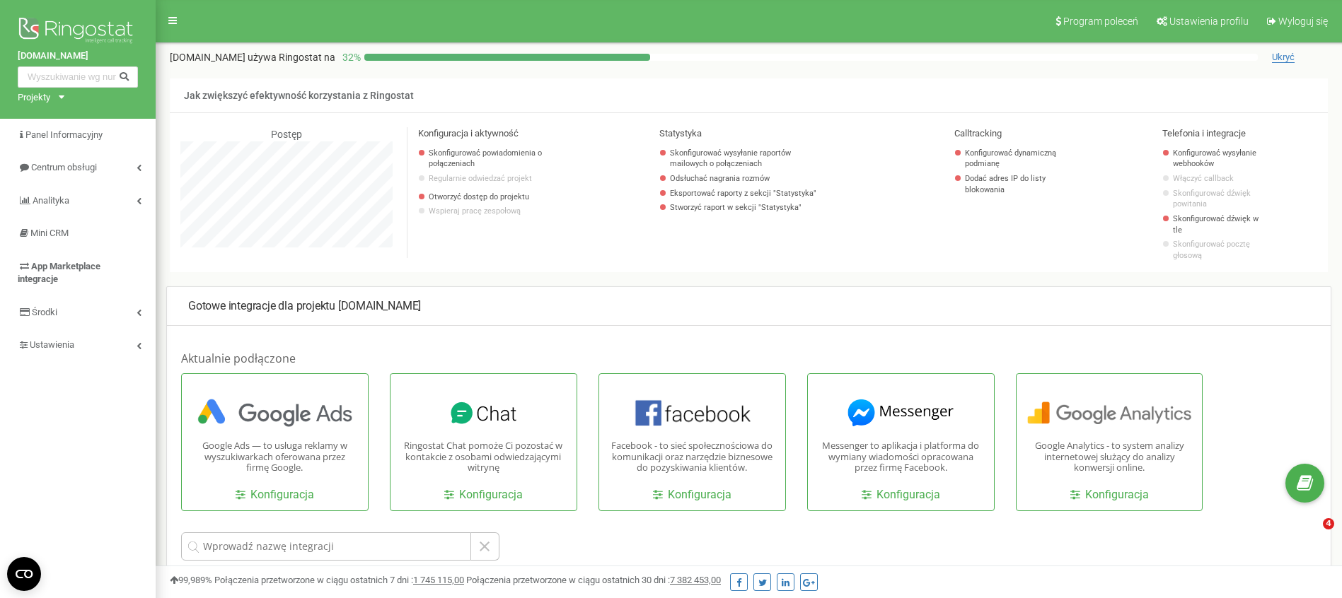 This screenshot has height=598, width=1342. I want to click on span: Ukryć, so click(1283, 57).